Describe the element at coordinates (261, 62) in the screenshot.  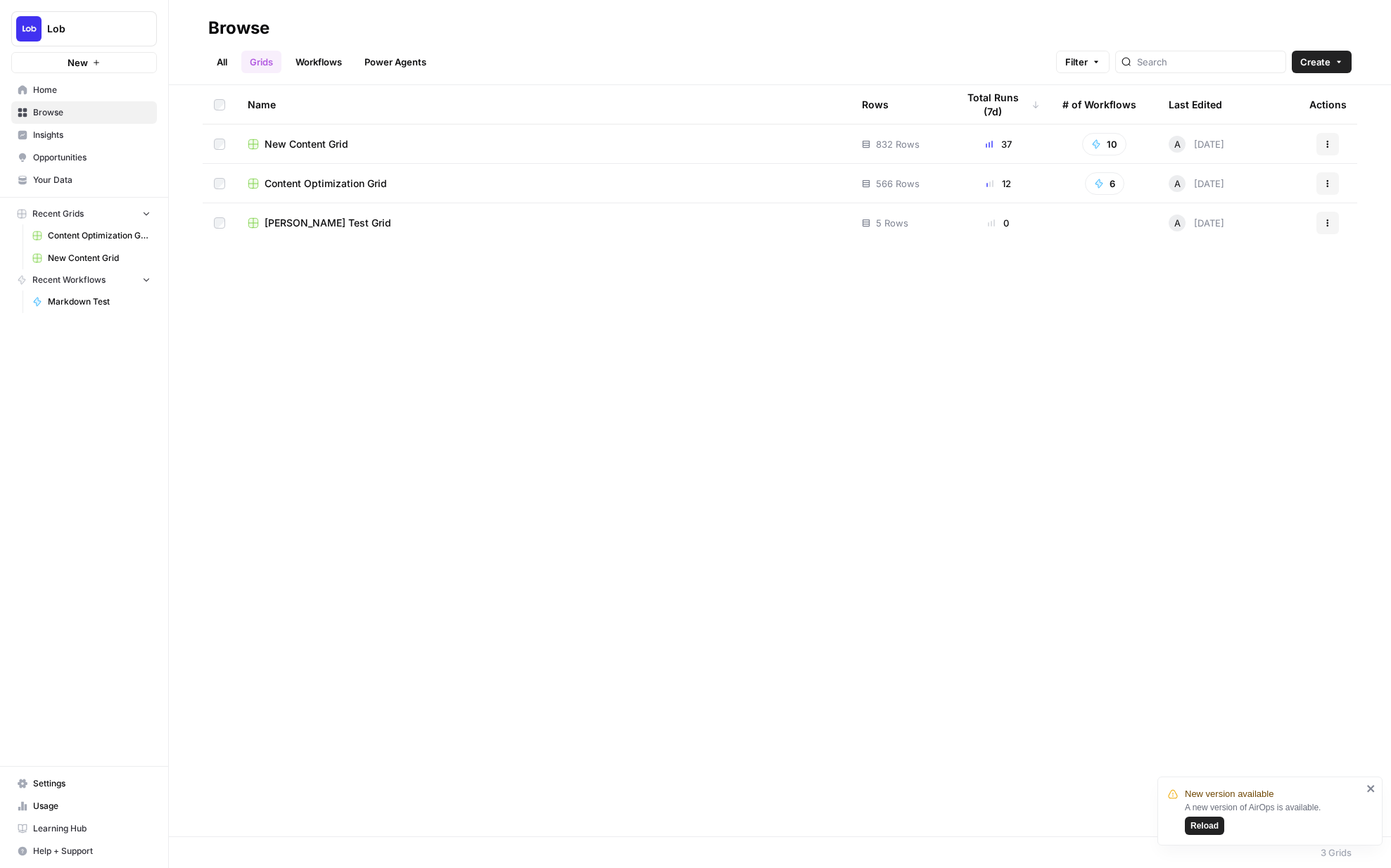
I see `a: Grids` at that location.